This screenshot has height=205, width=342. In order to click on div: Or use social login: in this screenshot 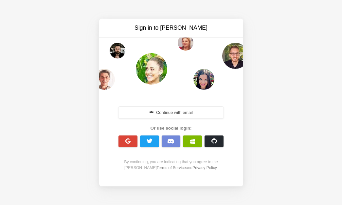, I will do `click(171, 129)`.